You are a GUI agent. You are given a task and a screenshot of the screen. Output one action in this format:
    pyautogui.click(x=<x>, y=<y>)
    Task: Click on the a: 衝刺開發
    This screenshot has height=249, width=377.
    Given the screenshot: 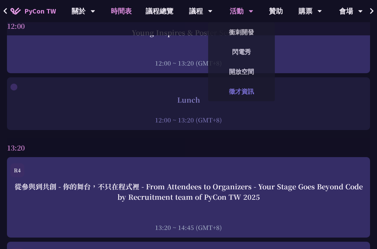 What is the action you would take?
    pyautogui.click(x=241, y=32)
    